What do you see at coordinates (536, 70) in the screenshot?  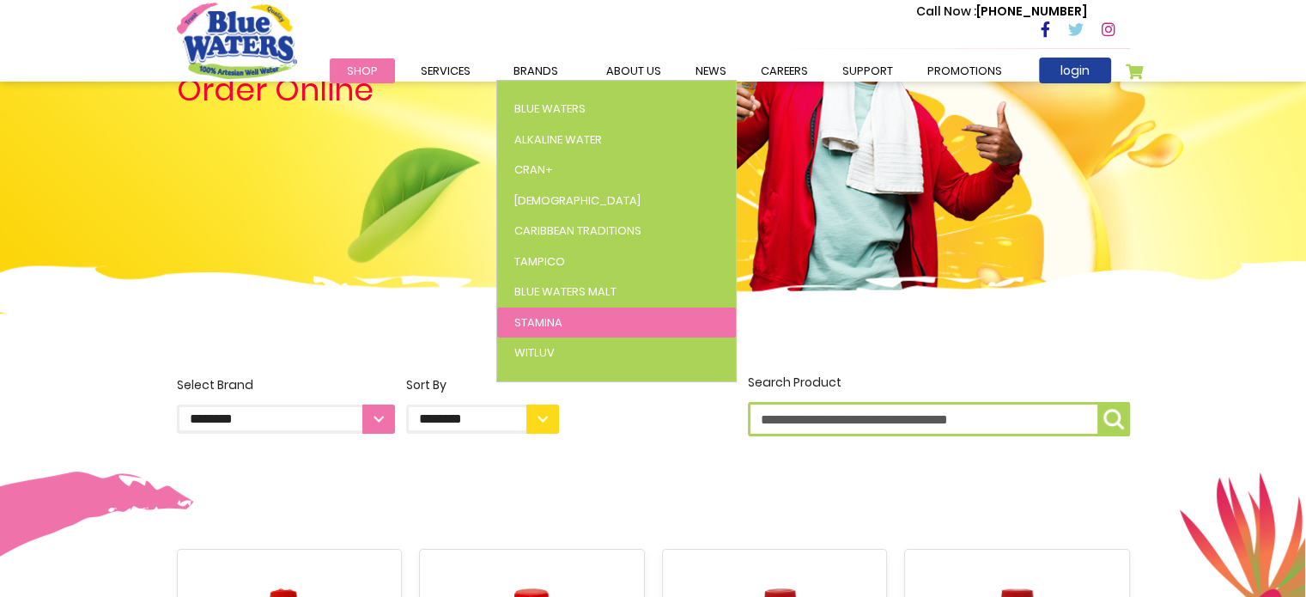 I see `span: Brands` at bounding box center [536, 70].